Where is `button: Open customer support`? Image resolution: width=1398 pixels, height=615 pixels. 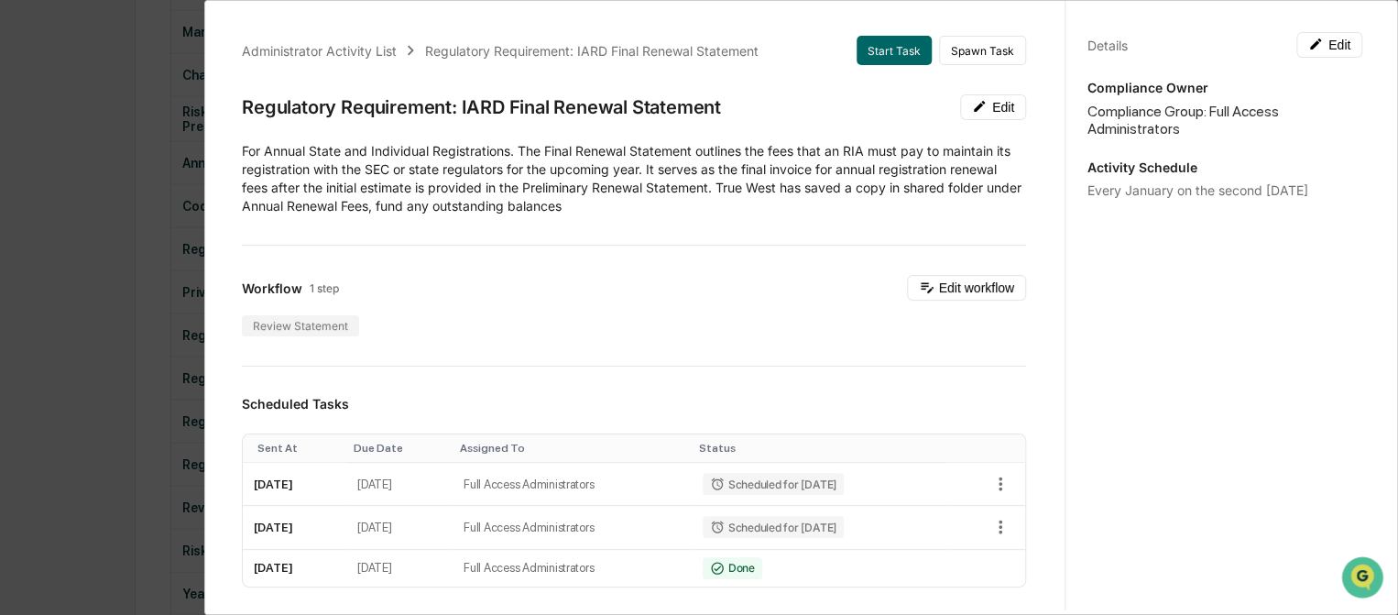 button: Open customer support is located at coordinates (23, 23).